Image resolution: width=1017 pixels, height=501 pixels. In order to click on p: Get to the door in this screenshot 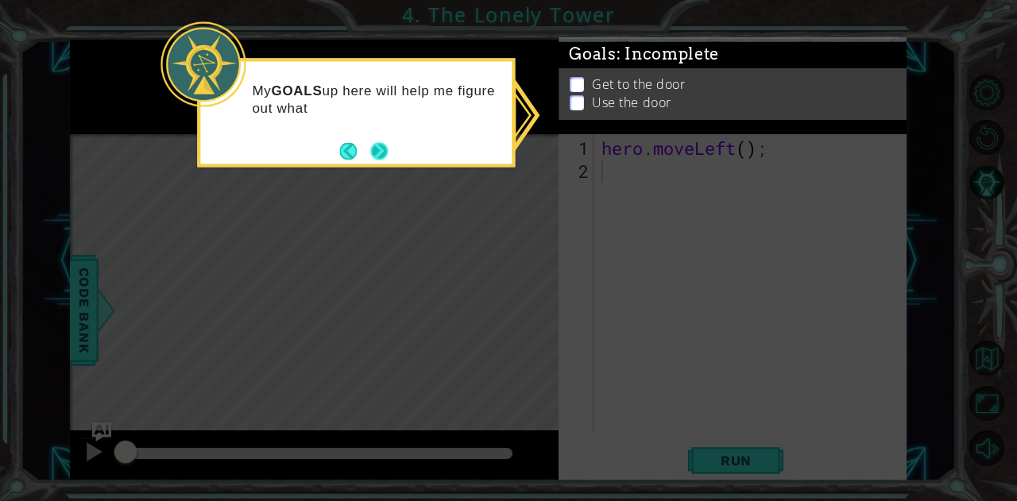, I will do `click(638, 91)`.